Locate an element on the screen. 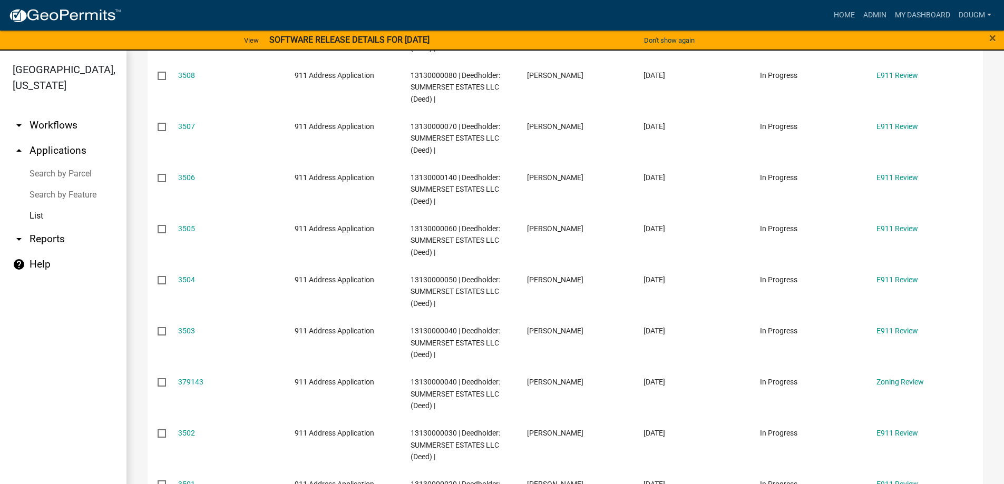  span: 13130000050 | Deedholder: SUMMERSET ESTATES LLC (Deed) | is located at coordinates (455, 292).